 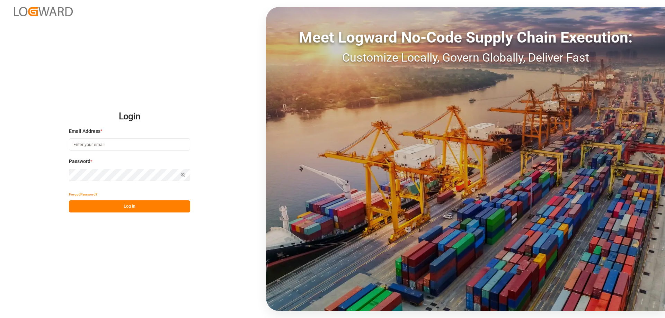 What do you see at coordinates (80, 161) in the screenshot?
I see `span: Password` at bounding box center [80, 161].